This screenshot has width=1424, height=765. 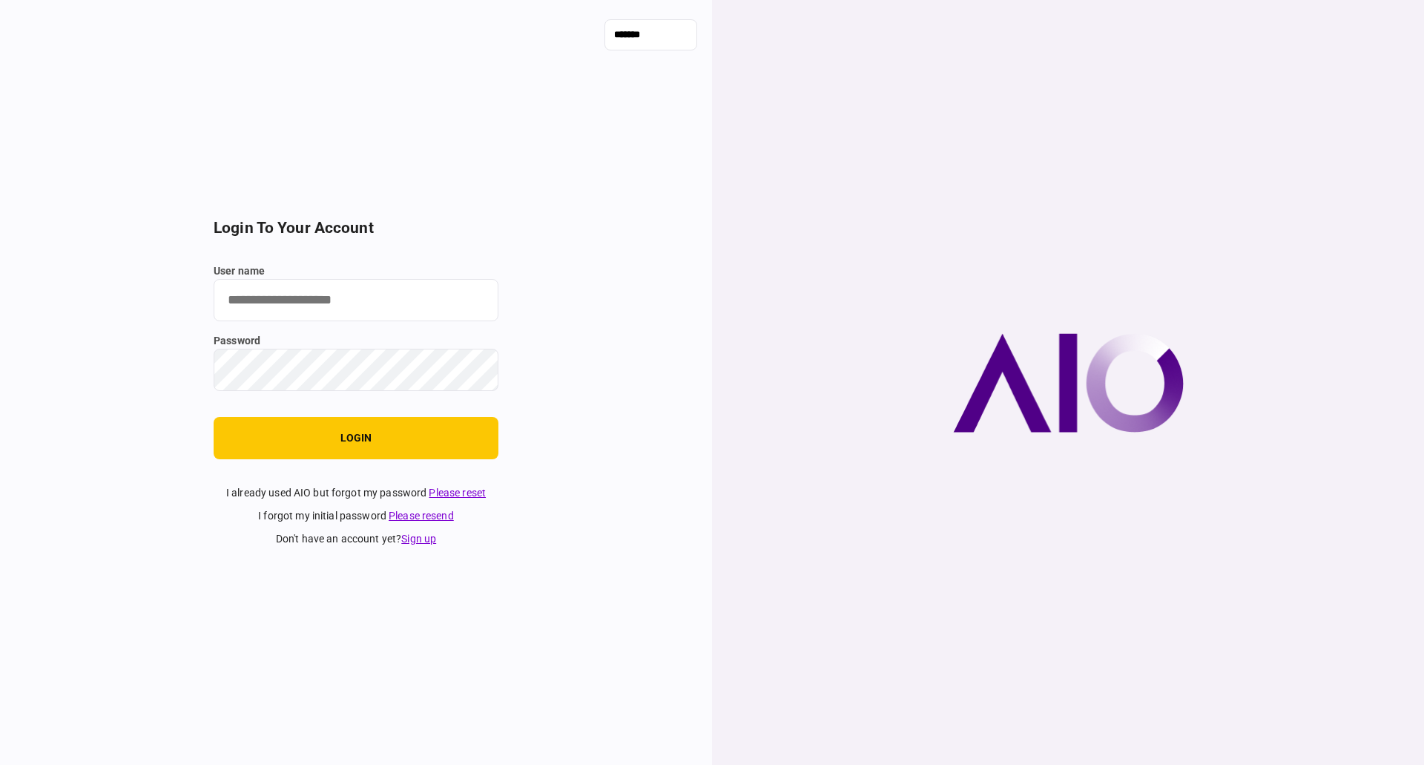 I want to click on h2: login to your account, so click(x=356, y=228).